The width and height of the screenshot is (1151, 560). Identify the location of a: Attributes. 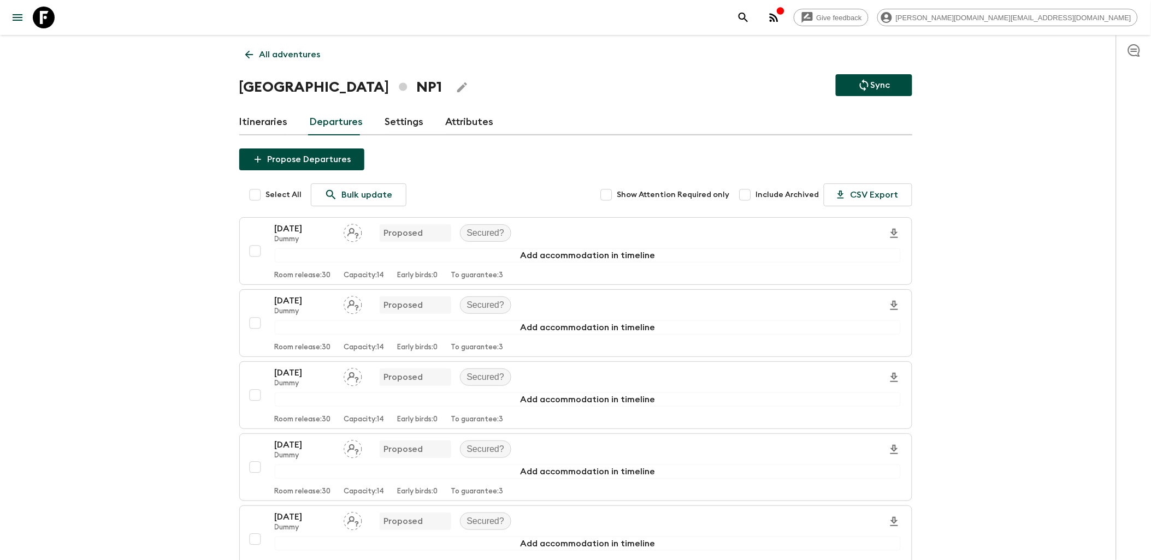
(470, 122).